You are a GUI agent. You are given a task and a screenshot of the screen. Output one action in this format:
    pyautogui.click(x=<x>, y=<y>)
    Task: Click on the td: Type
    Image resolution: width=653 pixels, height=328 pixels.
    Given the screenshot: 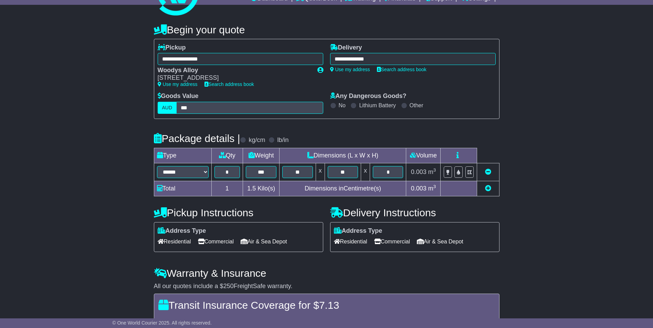 What is the action you would take?
    pyautogui.click(x=182, y=156)
    